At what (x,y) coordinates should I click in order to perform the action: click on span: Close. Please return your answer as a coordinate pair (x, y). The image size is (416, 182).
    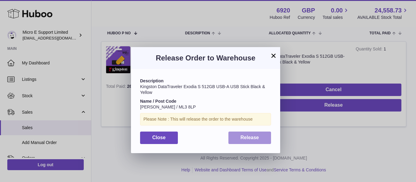
    Looking at the image, I should click on (159, 138).